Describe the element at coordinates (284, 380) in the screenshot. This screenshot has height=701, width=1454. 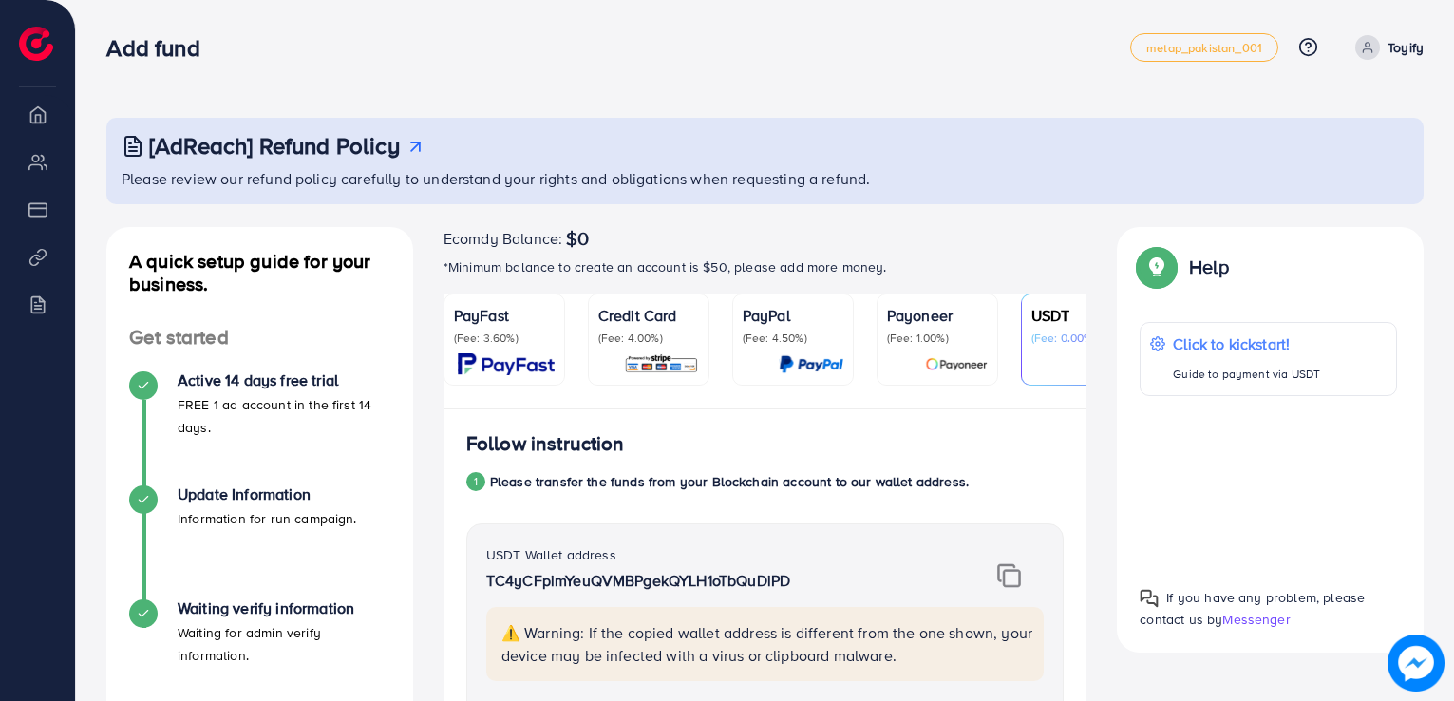
I see `h4: Active 14 days free trial` at that location.